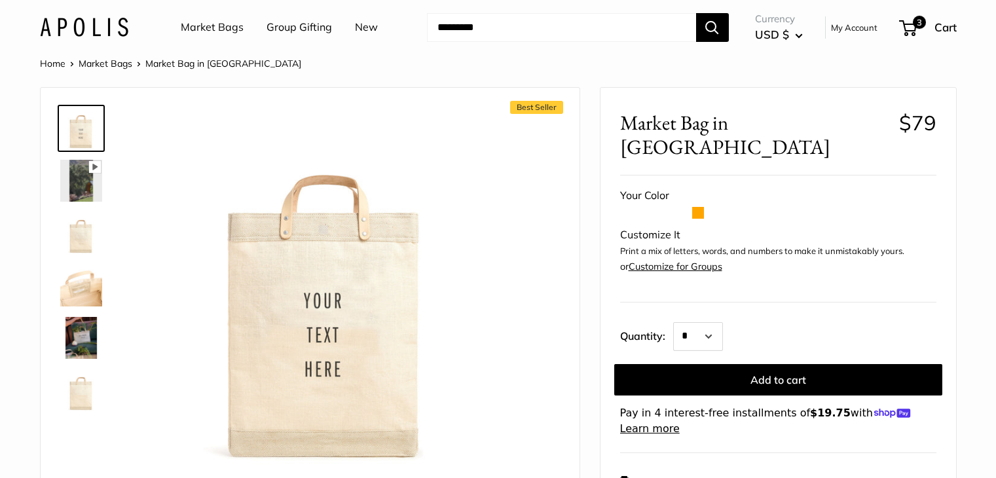 The width and height of the screenshot is (996, 478). Describe the element at coordinates (772, 34) in the screenshot. I see `span: USD $` at that location.